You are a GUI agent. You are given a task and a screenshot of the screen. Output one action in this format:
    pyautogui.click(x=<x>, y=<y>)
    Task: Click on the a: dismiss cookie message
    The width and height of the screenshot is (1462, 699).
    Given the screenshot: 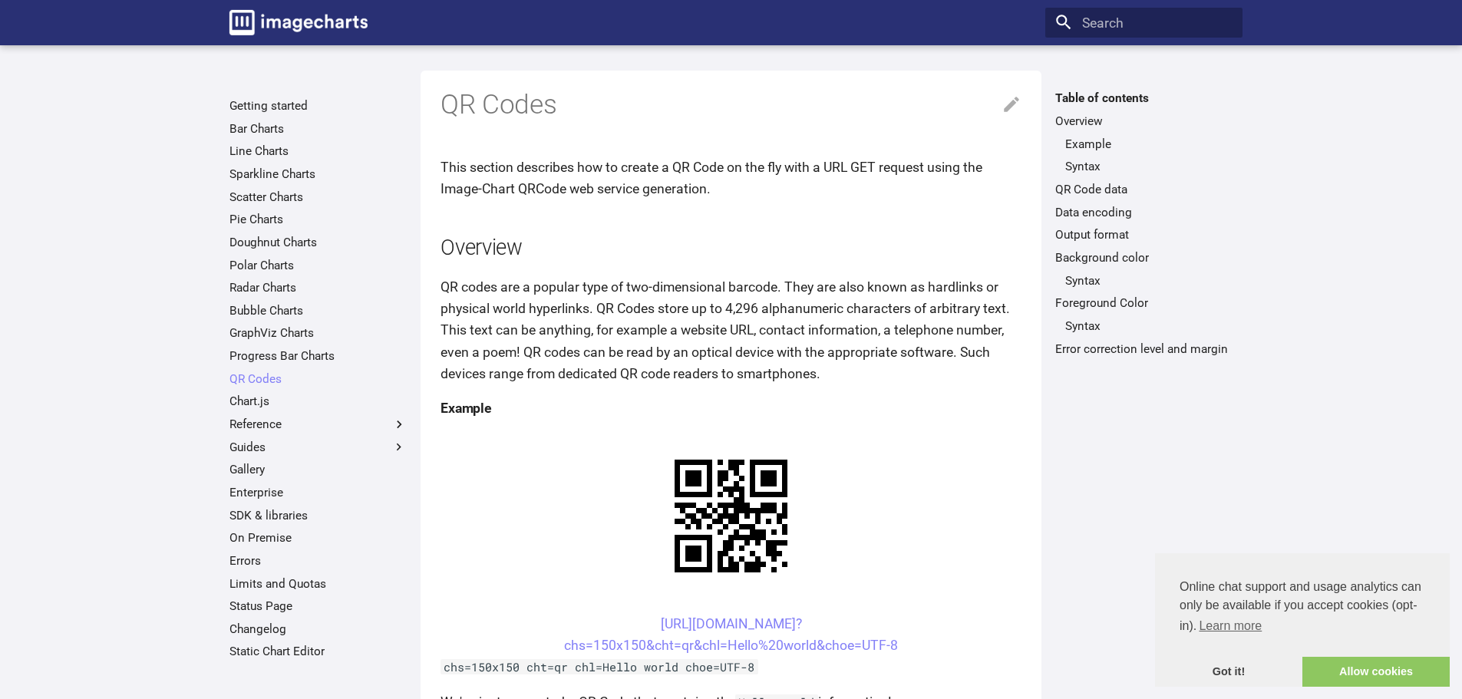 What is the action you would take?
    pyautogui.click(x=1229, y=672)
    